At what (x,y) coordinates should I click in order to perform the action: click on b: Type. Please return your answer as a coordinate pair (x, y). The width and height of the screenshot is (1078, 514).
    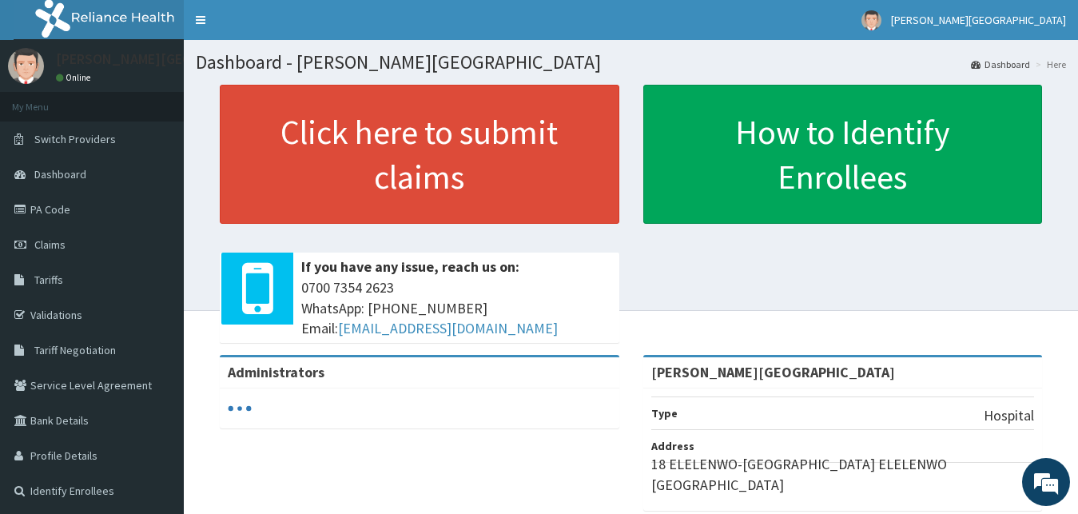
    Looking at the image, I should click on (664, 413).